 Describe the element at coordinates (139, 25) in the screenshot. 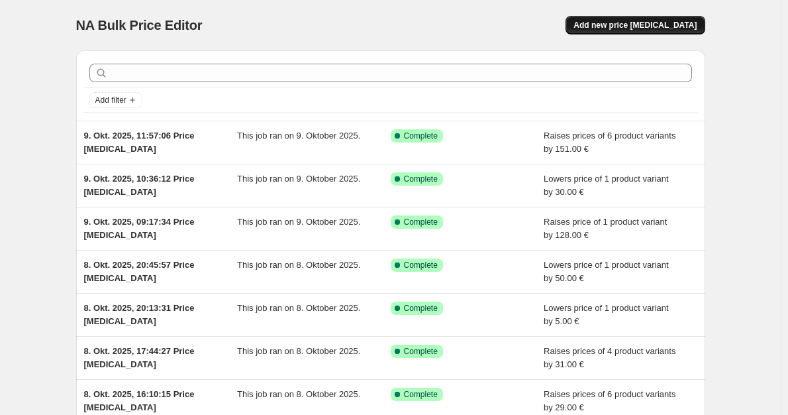

I see `span: NA Bulk Price Editor` at that location.